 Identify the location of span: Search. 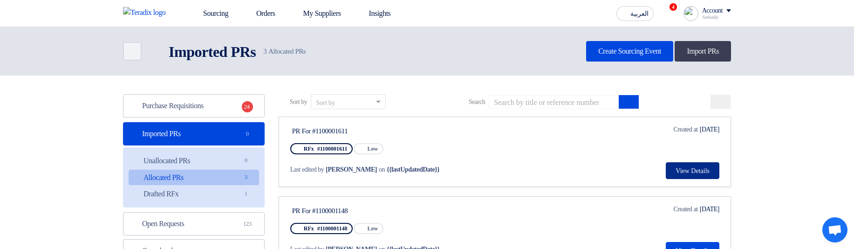
(476, 102).